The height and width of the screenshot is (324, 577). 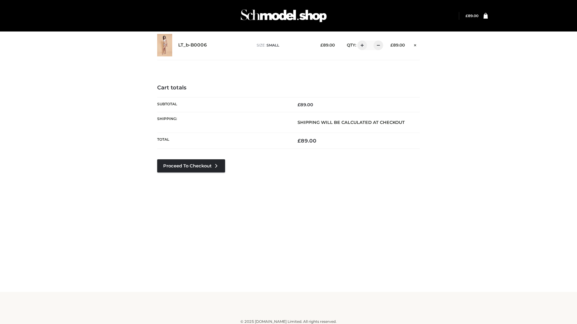 I want to click on p: size :, so click(x=284, y=45).